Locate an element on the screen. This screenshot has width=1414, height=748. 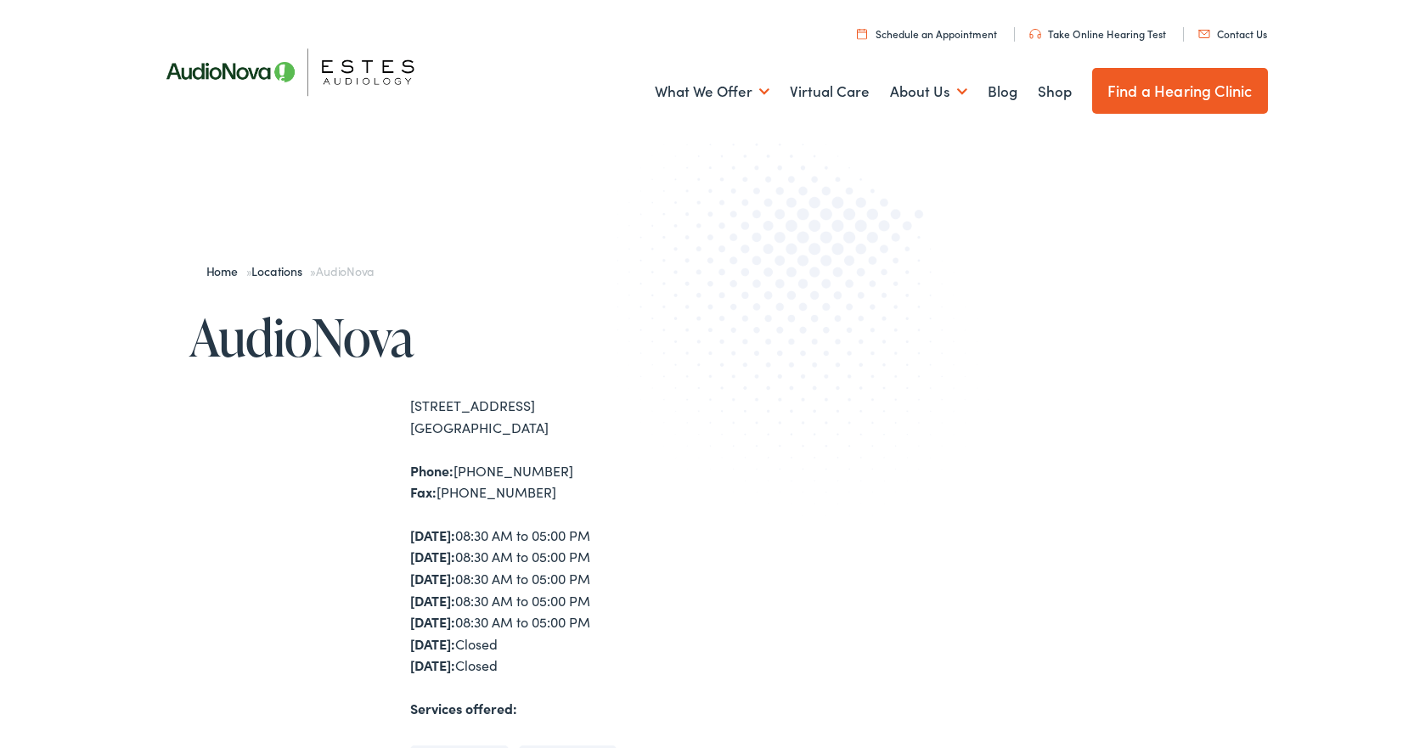
a: Take Online Hearing Test is located at coordinates (1097, 33).